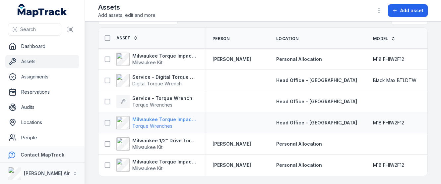  What do you see at coordinates (408, 11) in the screenshot?
I see `button: Add asset` at bounding box center [408, 11].